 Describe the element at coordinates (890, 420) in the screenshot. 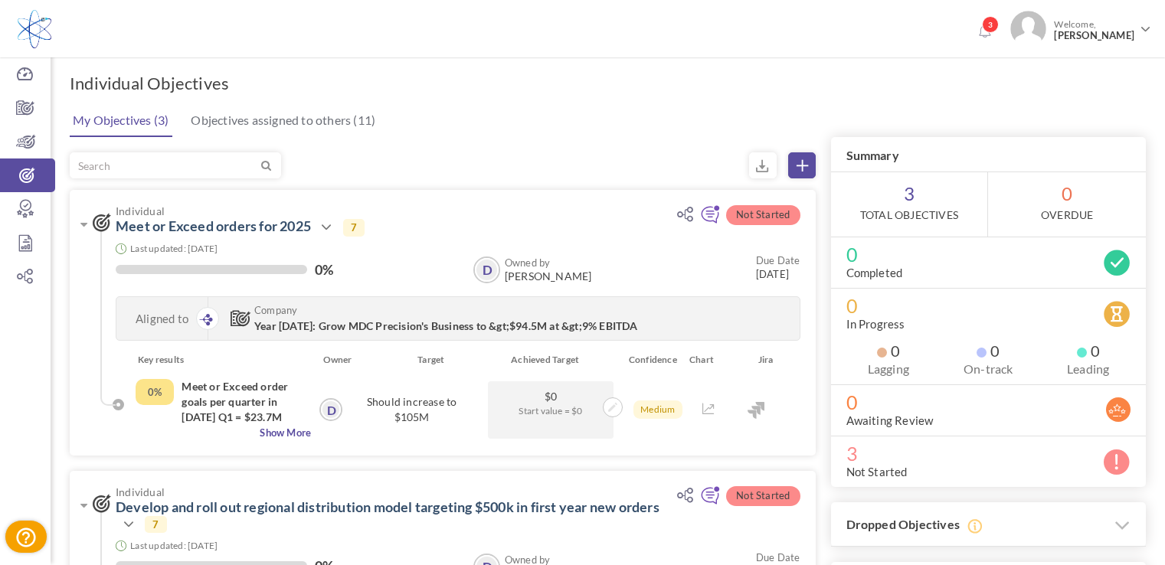

I see `label: Awaiting Review` at that location.